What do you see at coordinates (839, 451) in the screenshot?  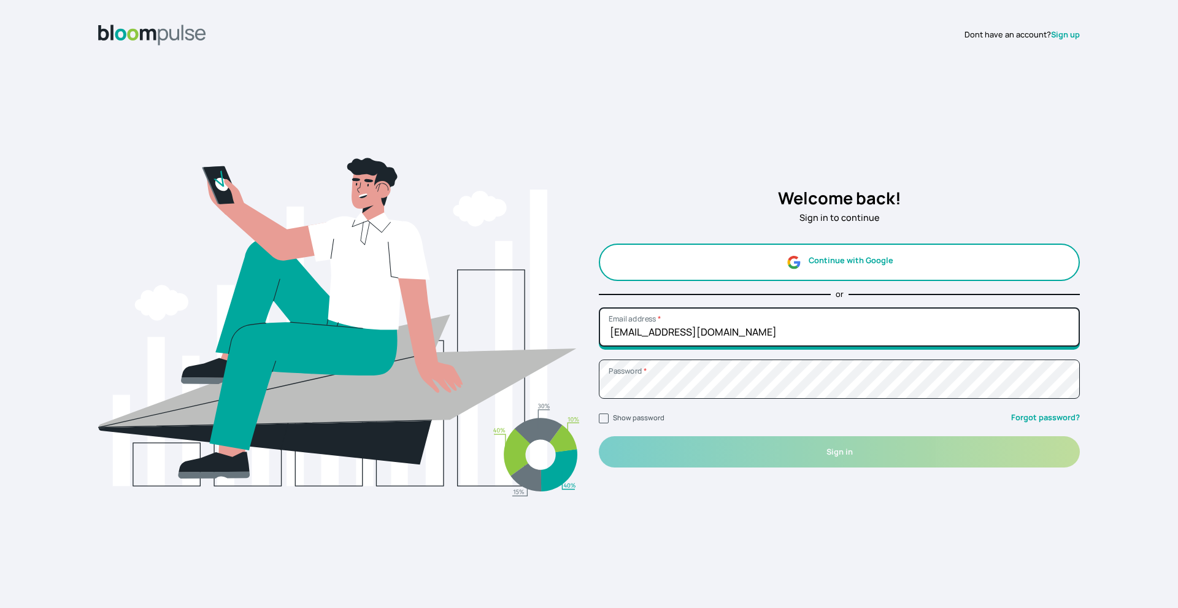 I see `button: Sign in` at bounding box center [839, 451].